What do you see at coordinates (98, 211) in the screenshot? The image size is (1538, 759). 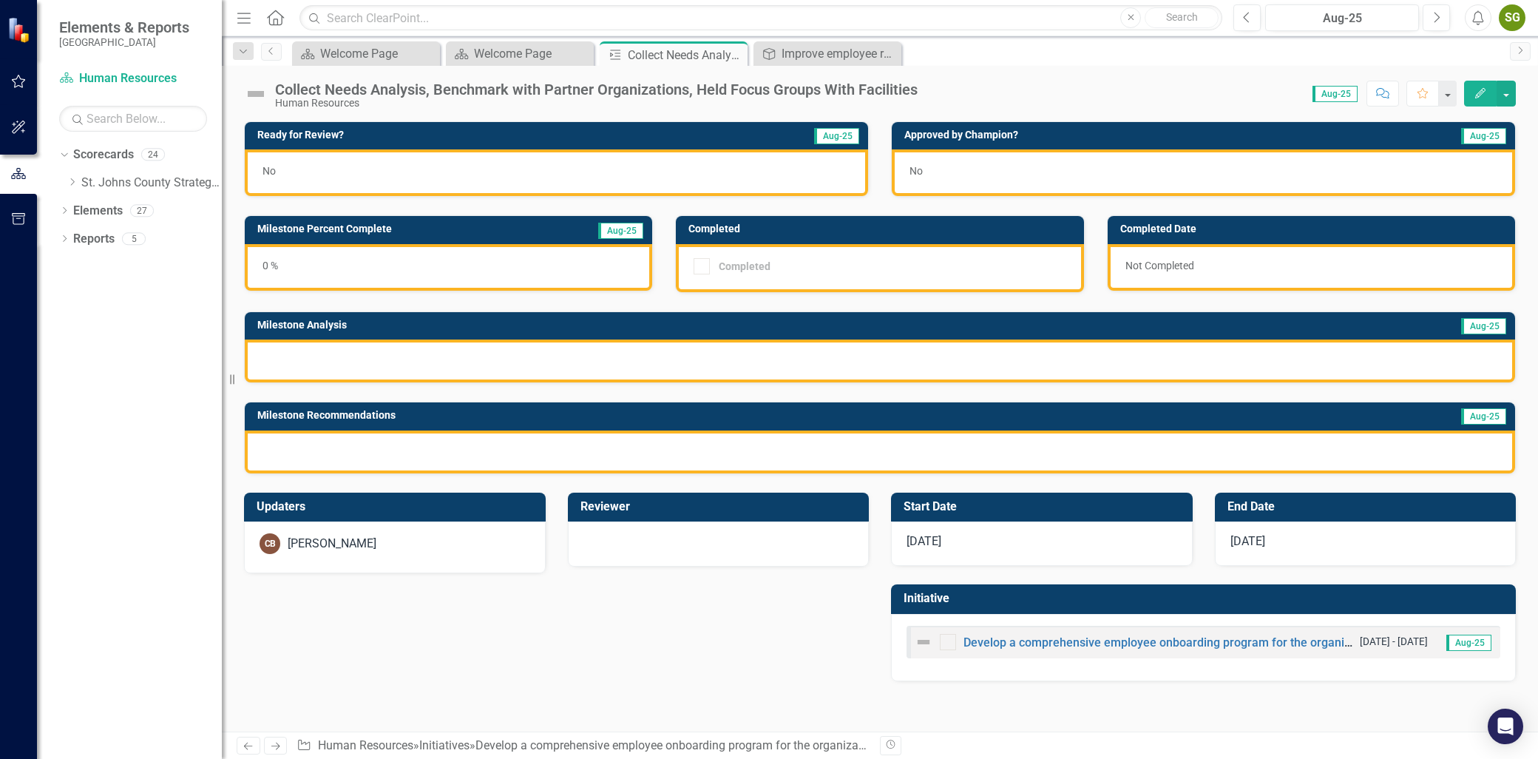 I see `a: Elements` at bounding box center [98, 211].